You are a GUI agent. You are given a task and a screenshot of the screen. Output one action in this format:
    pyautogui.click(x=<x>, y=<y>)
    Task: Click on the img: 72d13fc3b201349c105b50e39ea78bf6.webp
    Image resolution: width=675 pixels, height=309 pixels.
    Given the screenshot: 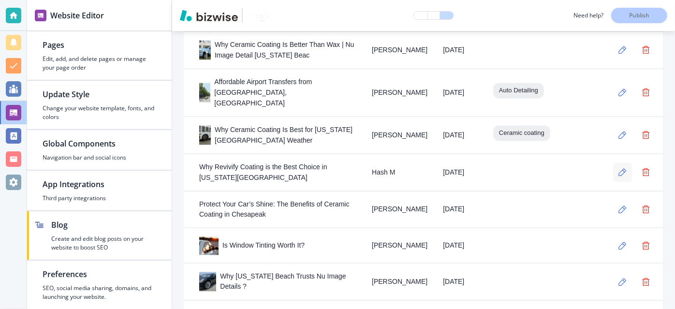 What is the action you would take?
    pyautogui.click(x=209, y=246)
    